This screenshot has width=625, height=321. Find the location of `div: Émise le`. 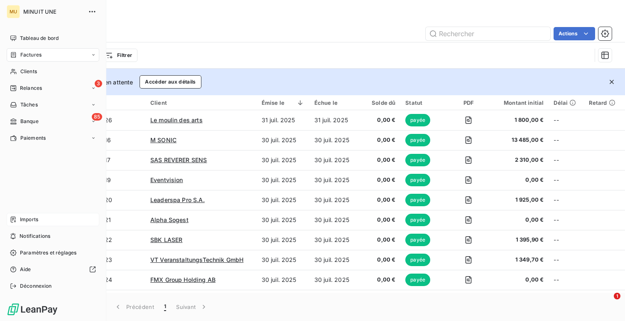

div: Émise le is located at coordinates (283, 103).